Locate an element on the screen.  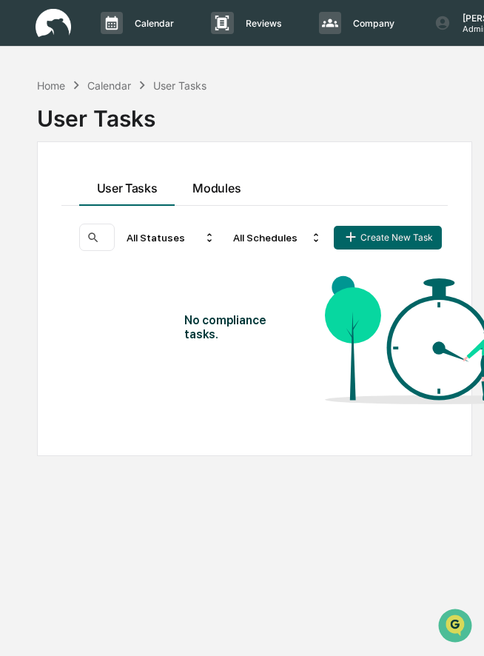
div: Home is located at coordinates (51, 85).